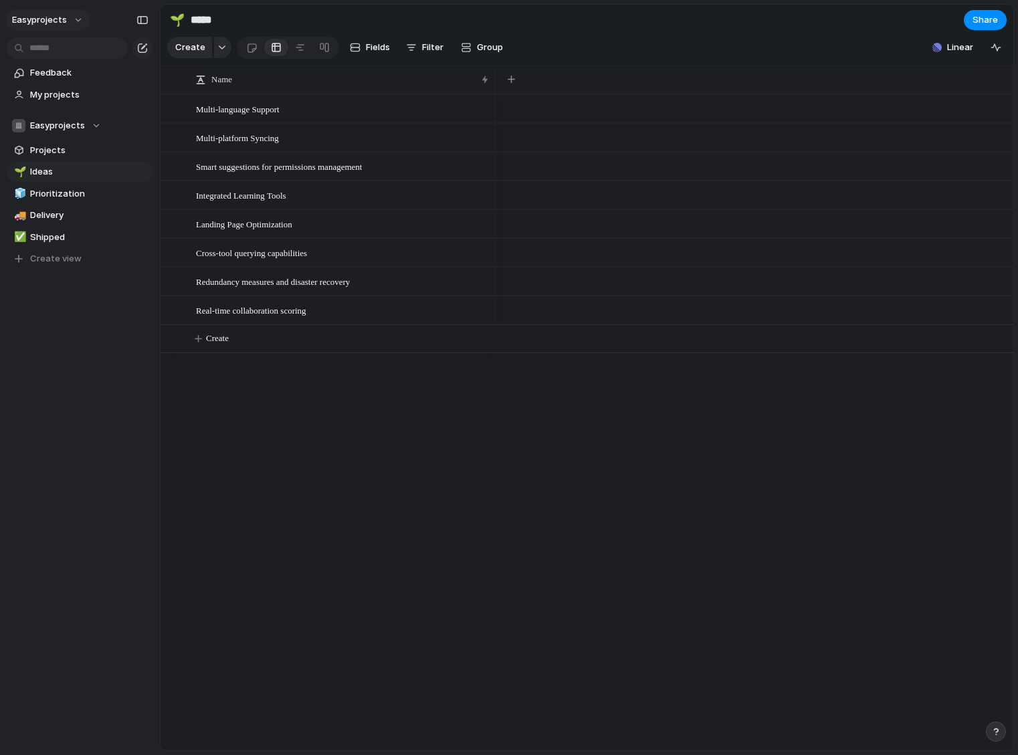  I want to click on span: Multi-language Support, so click(237, 108).